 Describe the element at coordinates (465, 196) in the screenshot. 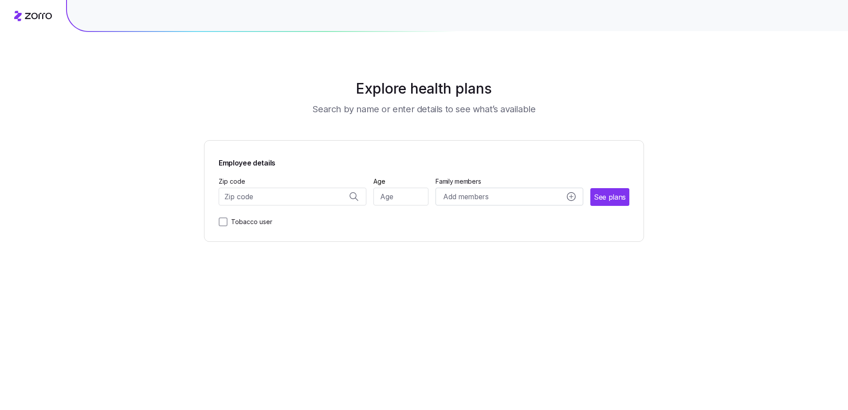

I see `span: Add members` at that location.